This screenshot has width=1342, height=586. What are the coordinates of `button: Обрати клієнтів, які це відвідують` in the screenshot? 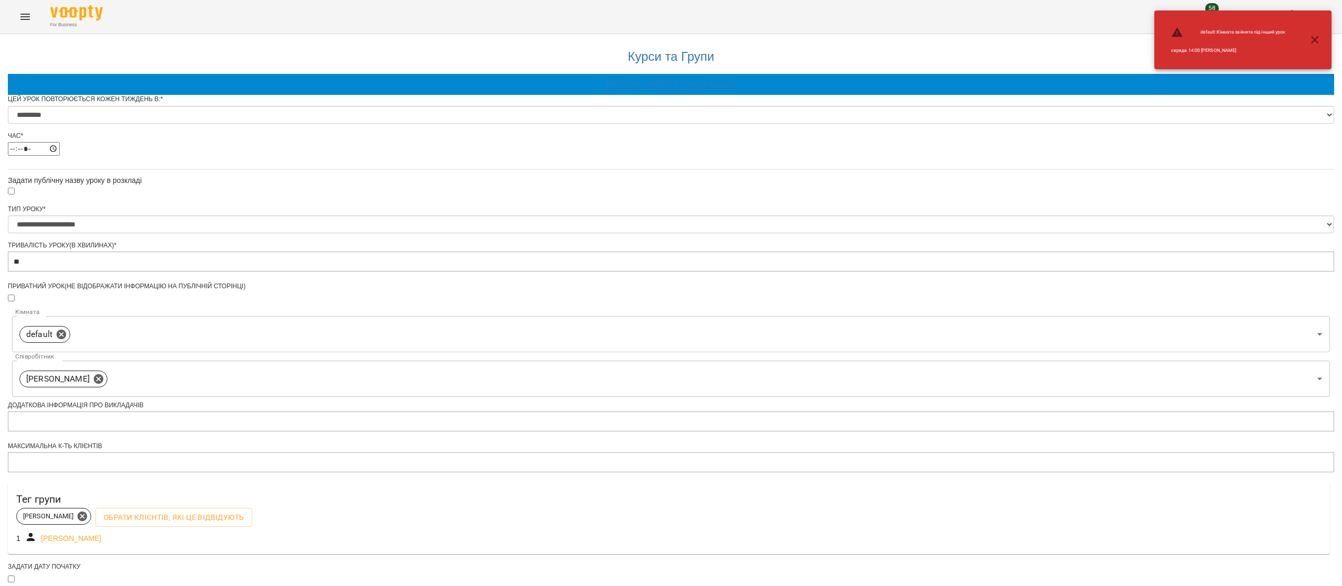 It's located at (174, 518).